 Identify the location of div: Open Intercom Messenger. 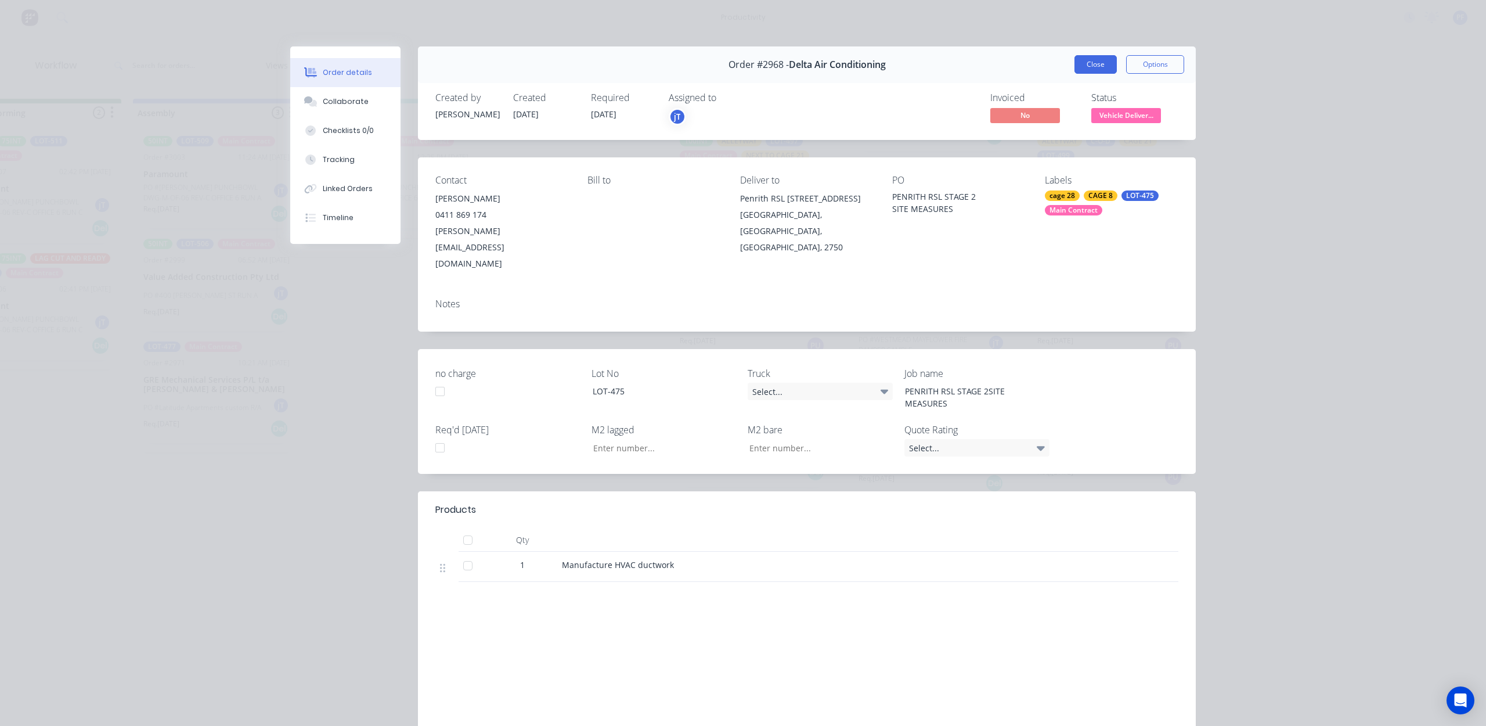
(1461, 700).